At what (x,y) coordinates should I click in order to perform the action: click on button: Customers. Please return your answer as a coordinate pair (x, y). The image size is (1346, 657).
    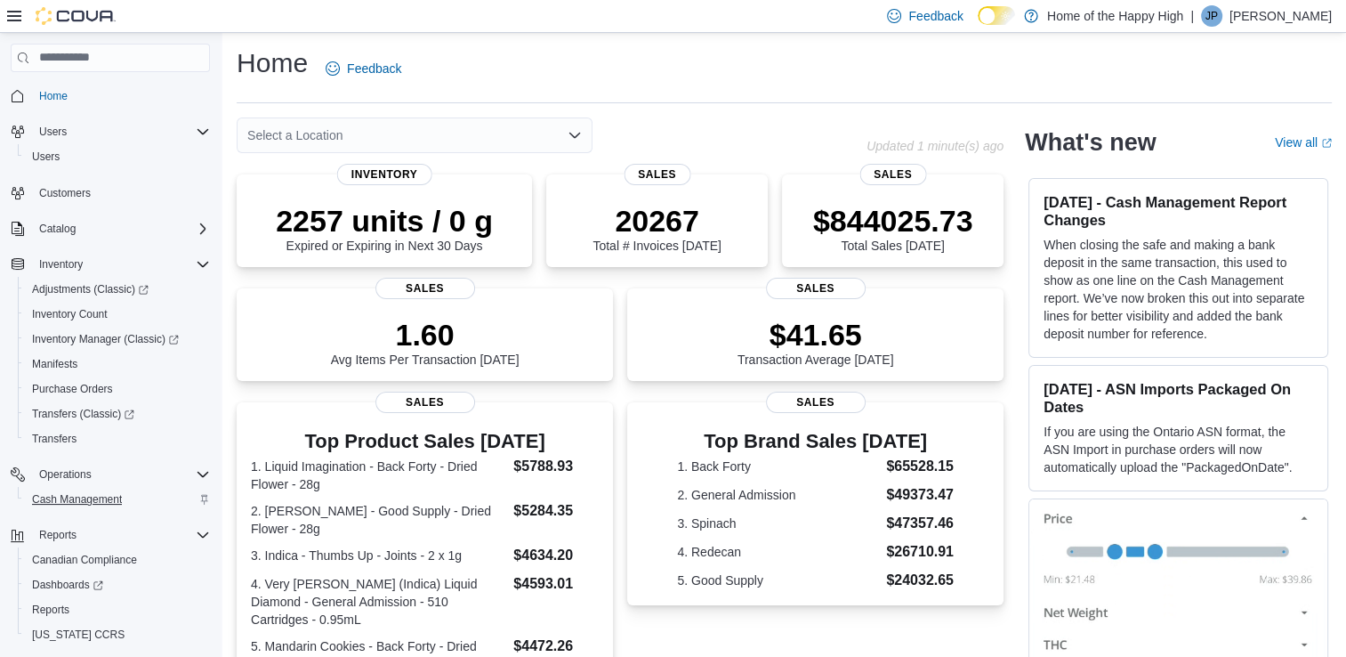
    Looking at the image, I should click on (110, 192).